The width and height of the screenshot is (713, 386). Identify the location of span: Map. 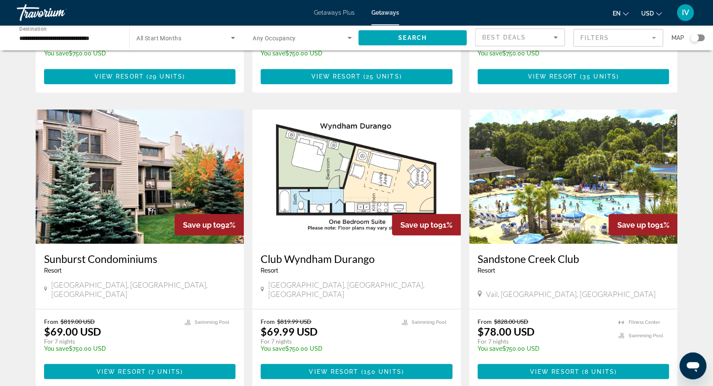
(678, 38).